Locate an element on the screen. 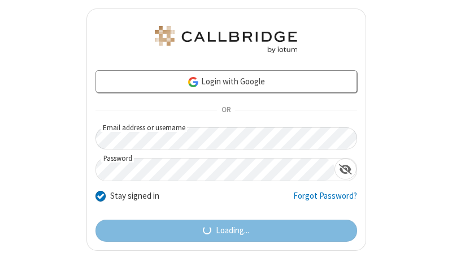  span: OR is located at coordinates (226, 110).